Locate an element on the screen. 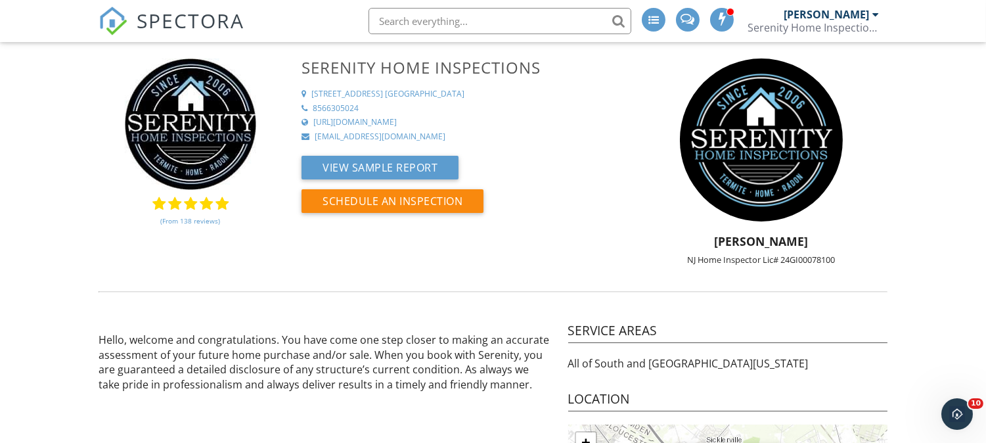  img: serenity_logo_black.jpg is located at coordinates (761, 140).